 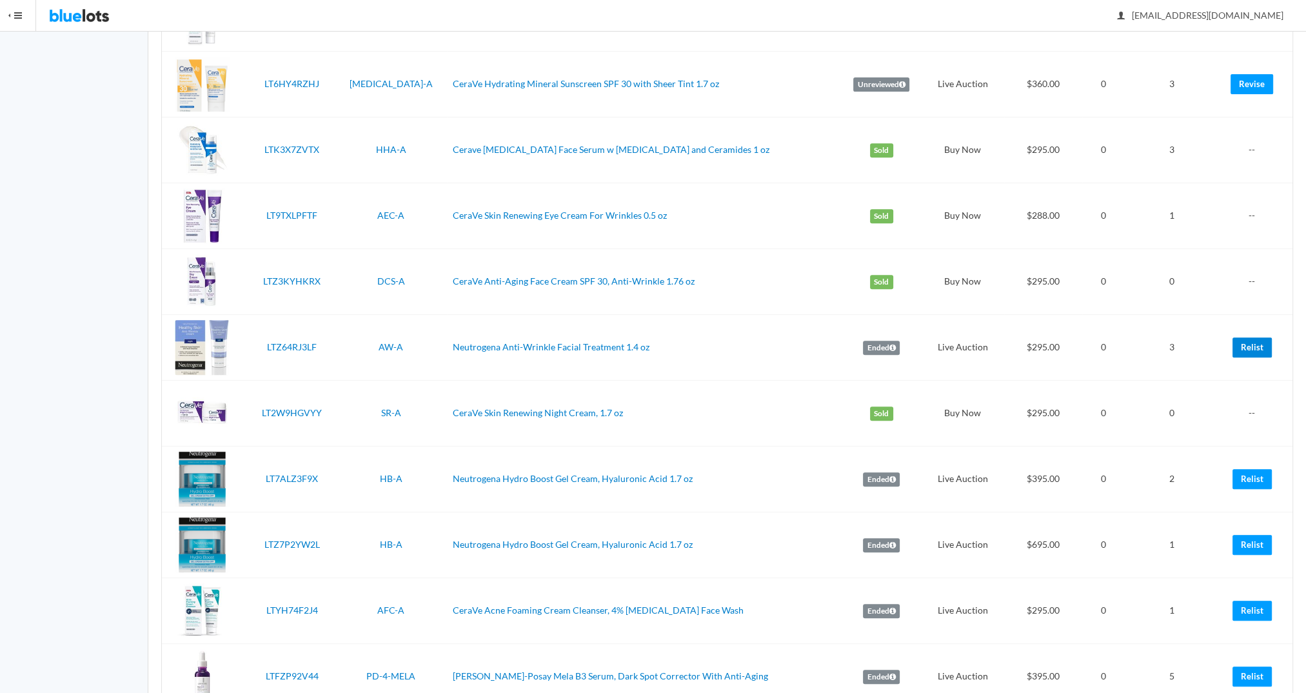 What do you see at coordinates (550, 346) in the screenshot?
I see `a: Neutrogena Anti-Wrinkle Facial Treatment 1.4 oz` at bounding box center [550, 346].